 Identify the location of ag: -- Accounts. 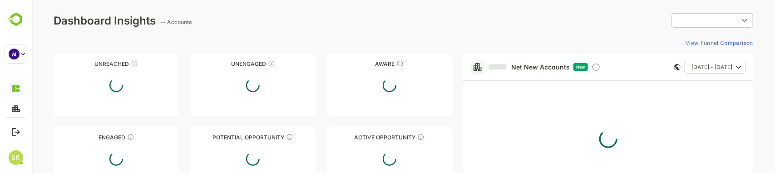
(145, 22).